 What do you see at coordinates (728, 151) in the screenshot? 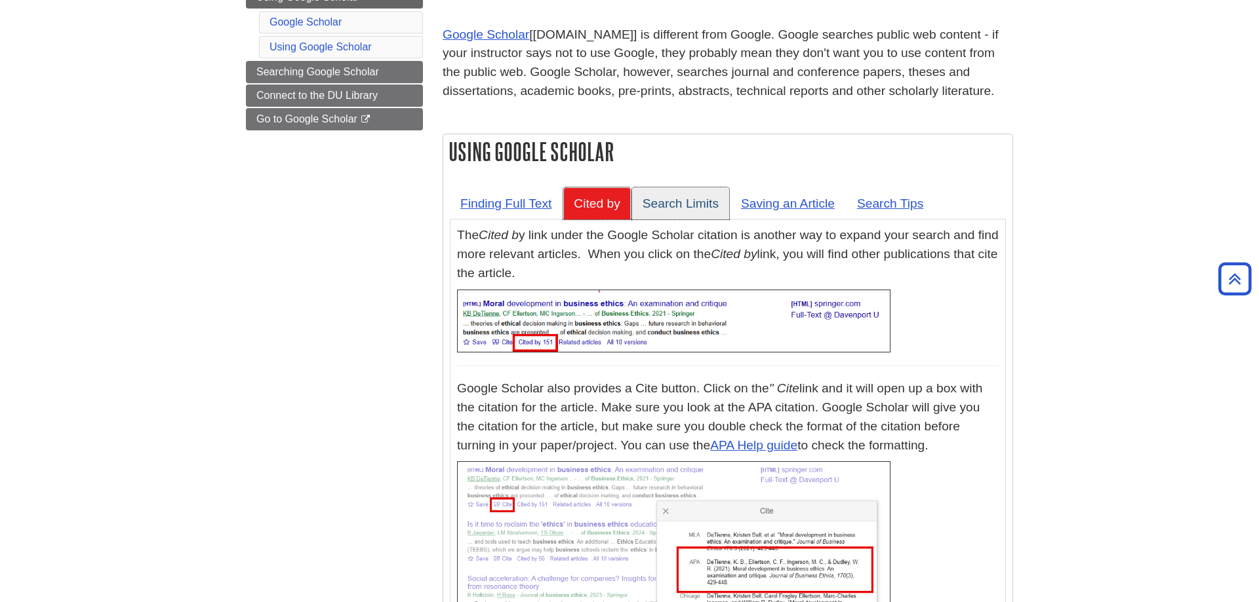
I see `h2: Using Google Scholar` at bounding box center [728, 151].